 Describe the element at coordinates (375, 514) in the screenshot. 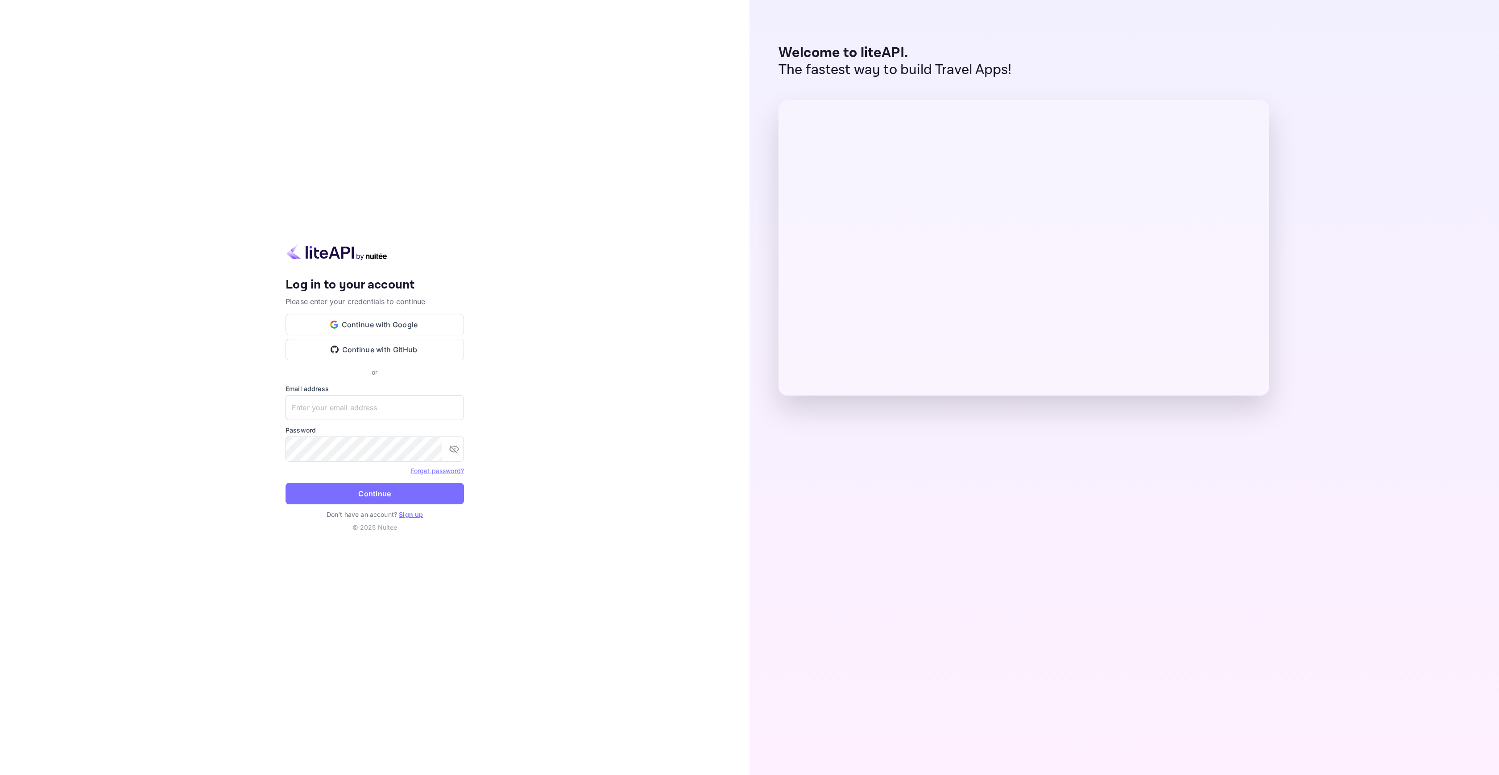

I see `p: Don't have an account?` at that location.